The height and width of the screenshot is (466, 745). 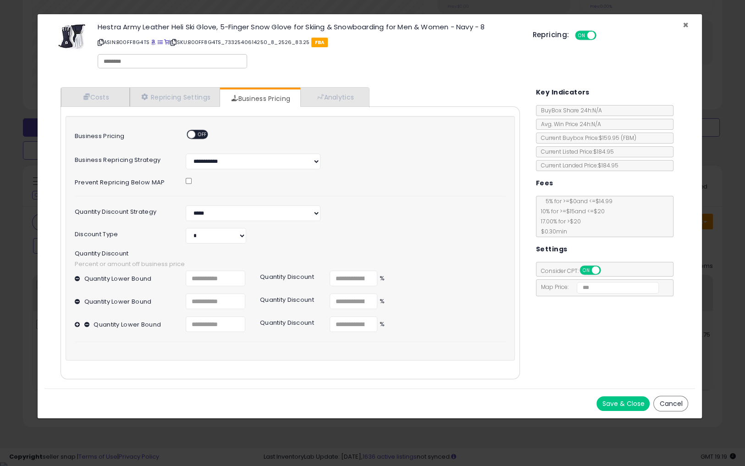 I want to click on label: Quantity Discount Strategy, so click(x=123, y=210).